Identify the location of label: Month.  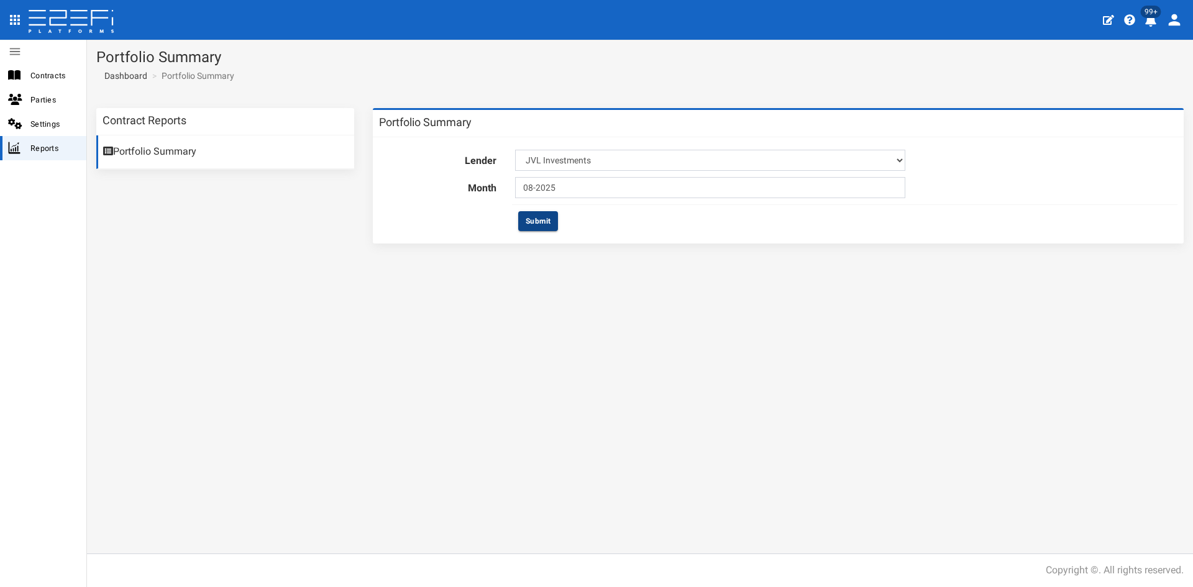
(437, 186).